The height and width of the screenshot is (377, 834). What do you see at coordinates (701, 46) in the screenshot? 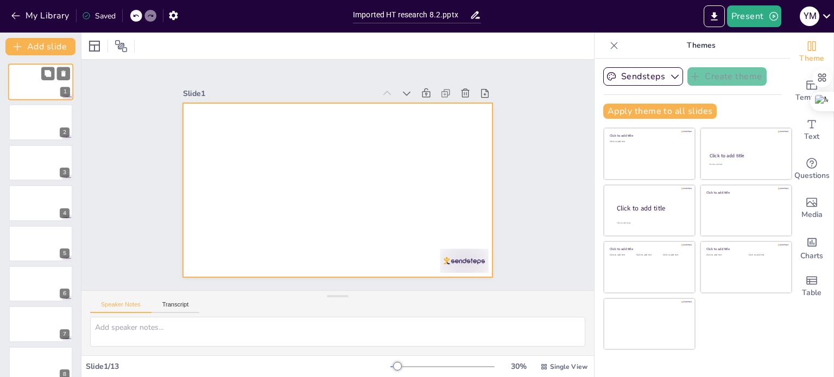
I see `p: Themes` at bounding box center [701, 46].